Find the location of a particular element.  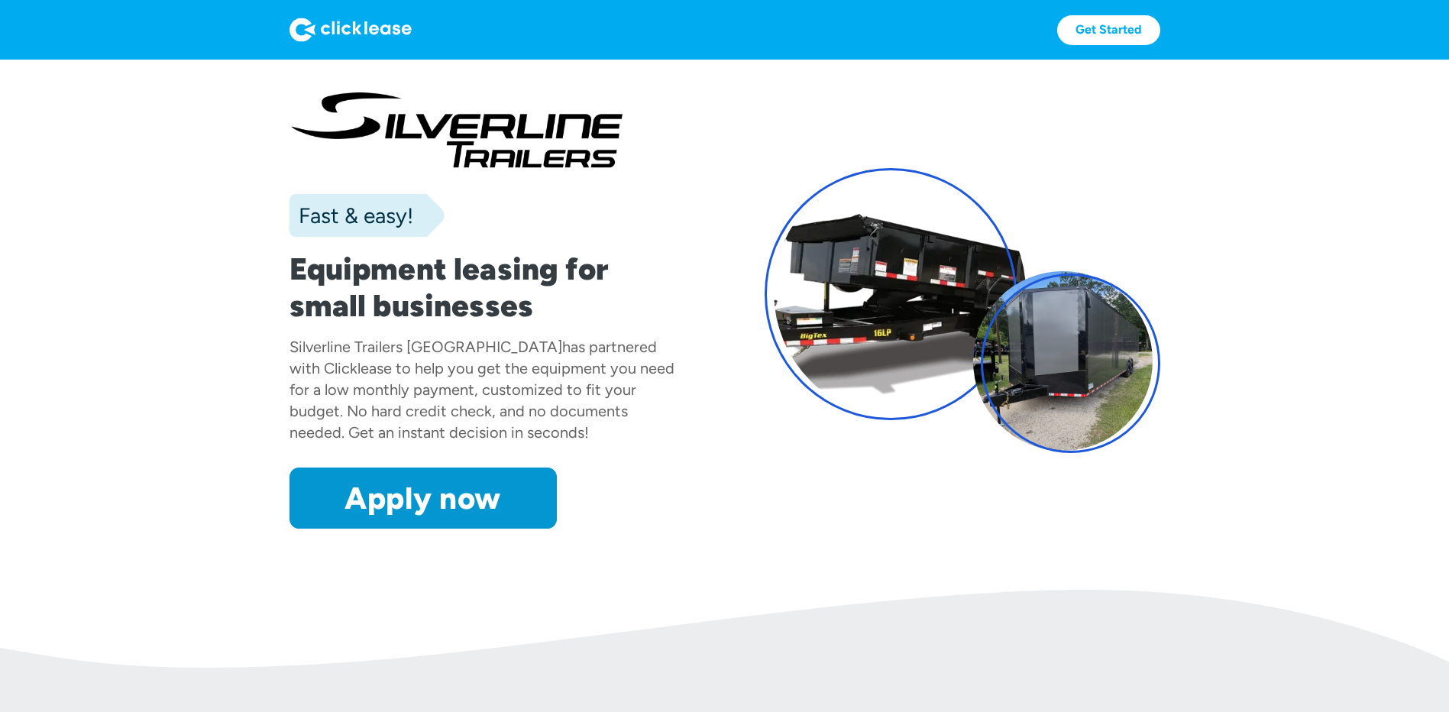

a: Get Started is located at coordinates (1108, 30).